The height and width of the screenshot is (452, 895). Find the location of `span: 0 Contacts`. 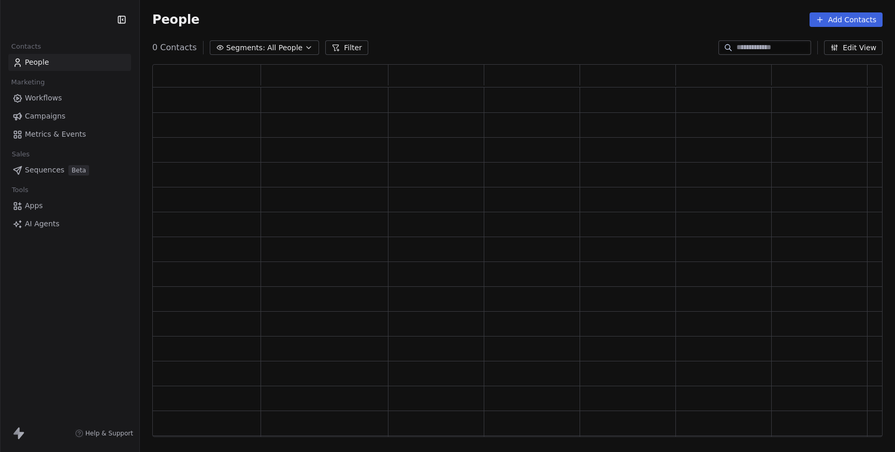

span: 0 Contacts is located at coordinates (174, 48).